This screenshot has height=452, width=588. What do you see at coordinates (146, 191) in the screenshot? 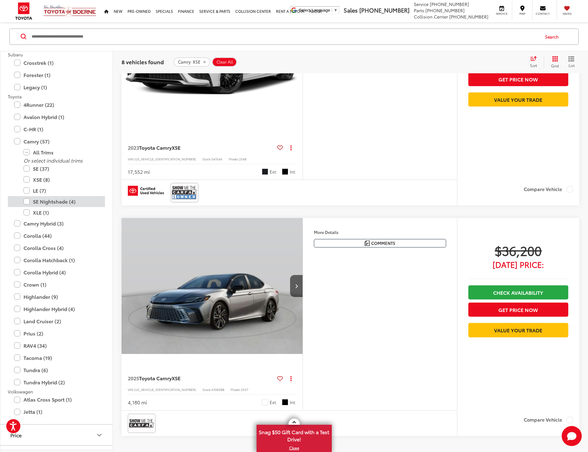
I see `img: Toyota Certified Used Vehicles` at bounding box center [146, 191].